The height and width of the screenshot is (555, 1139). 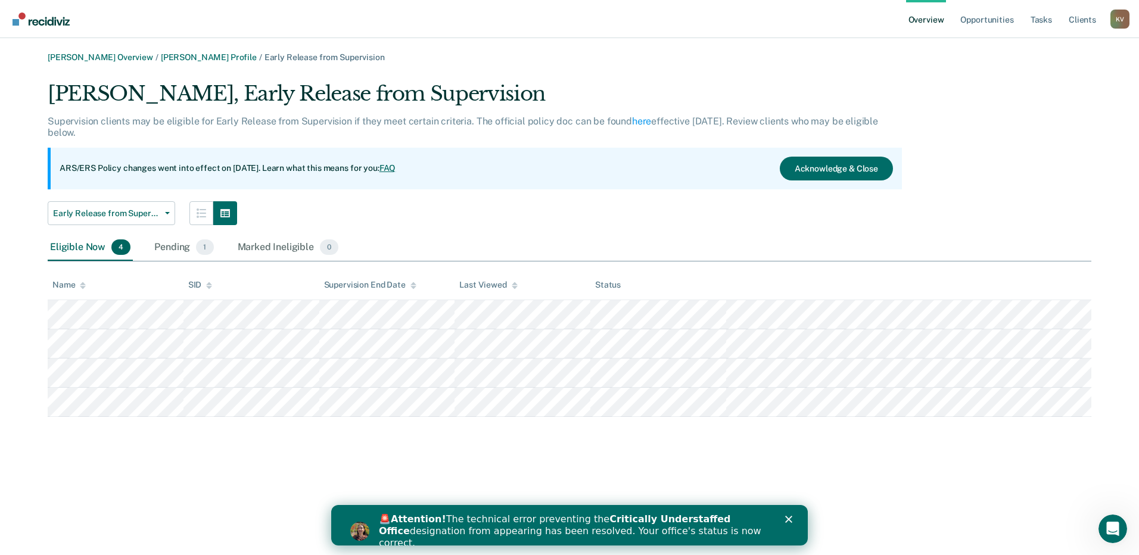 What do you see at coordinates (607, 285) in the screenshot?
I see `div: Status` at bounding box center [607, 285].